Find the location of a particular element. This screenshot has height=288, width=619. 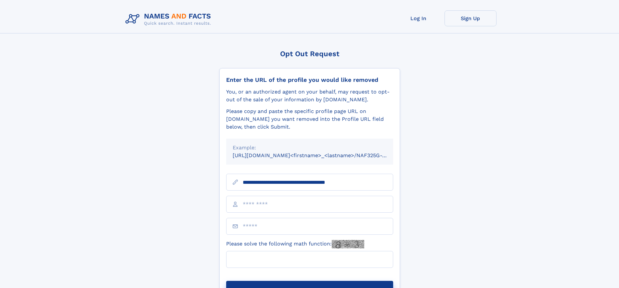

div: Example: is located at coordinates (310, 148).